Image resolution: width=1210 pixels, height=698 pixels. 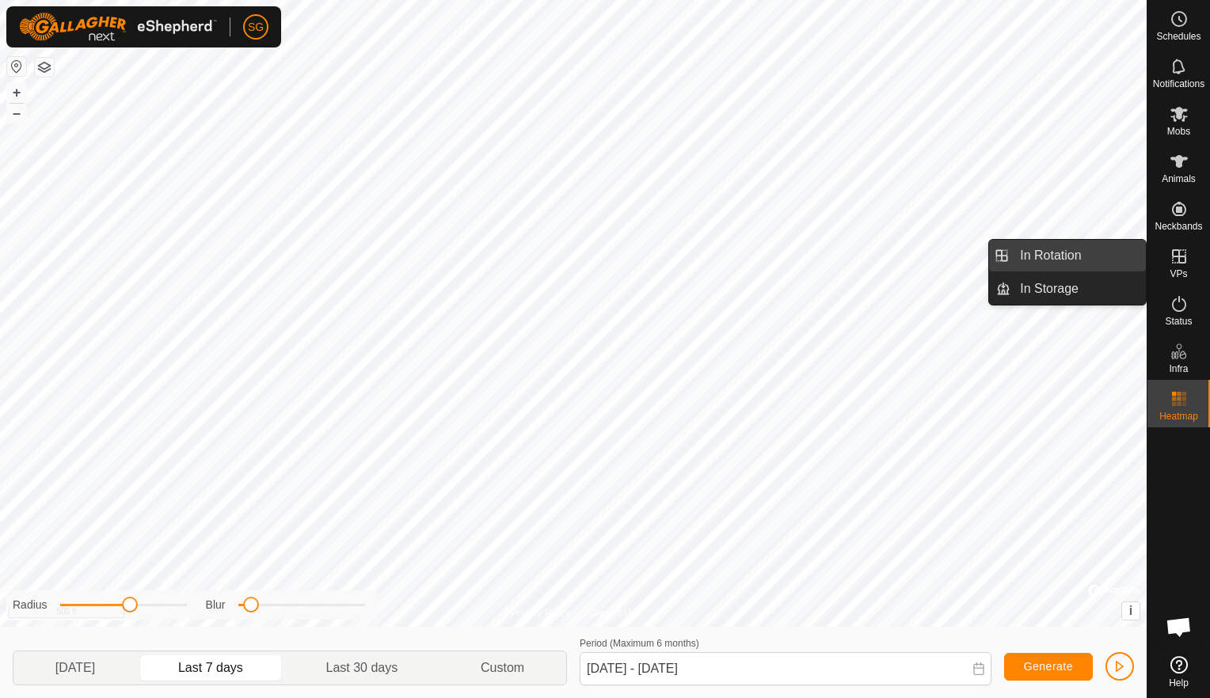 What do you see at coordinates (1178, 179) in the screenshot?
I see `span: Animals` at bounding box center [1178, 179].